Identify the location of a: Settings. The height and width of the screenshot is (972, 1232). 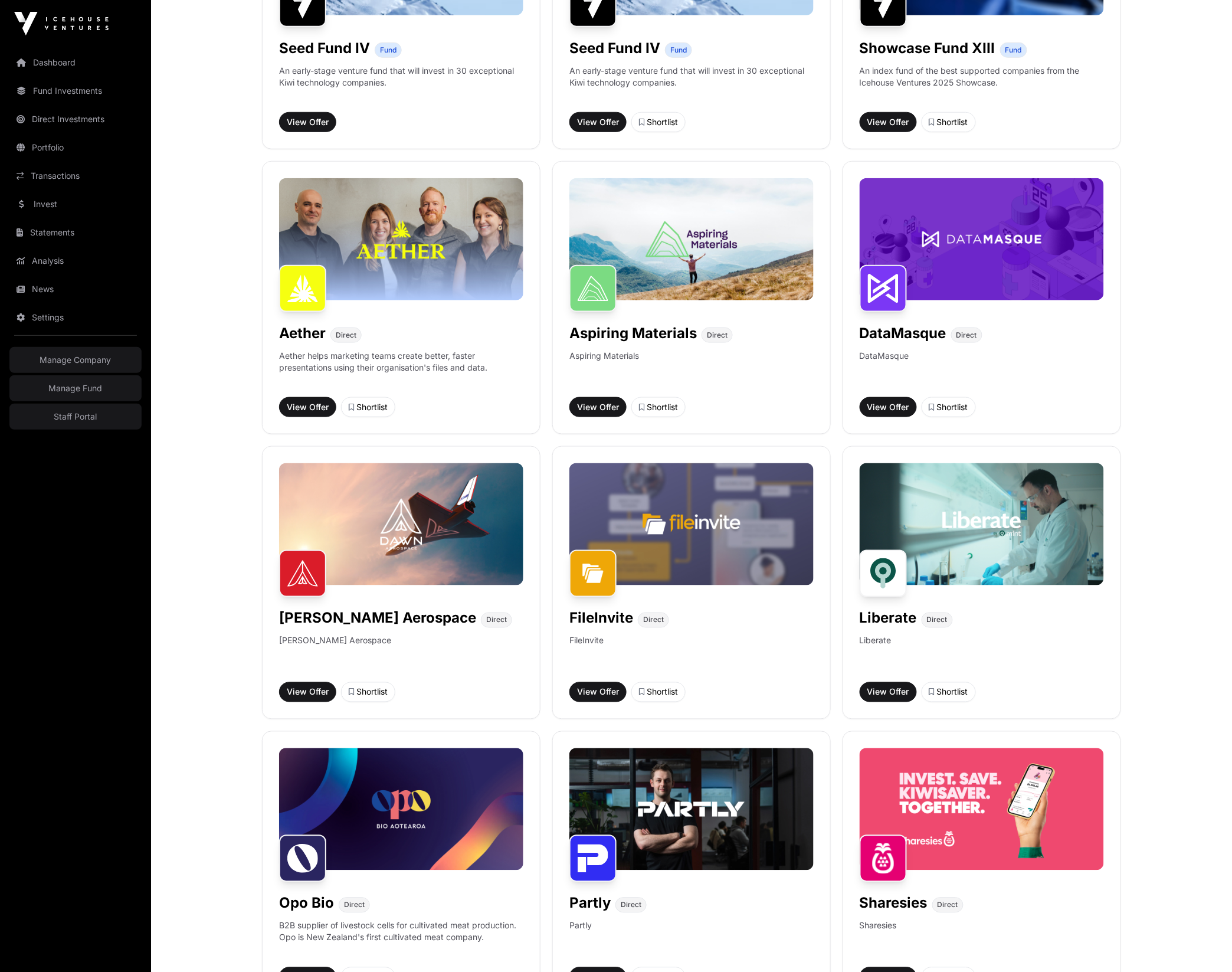
(76, 317).